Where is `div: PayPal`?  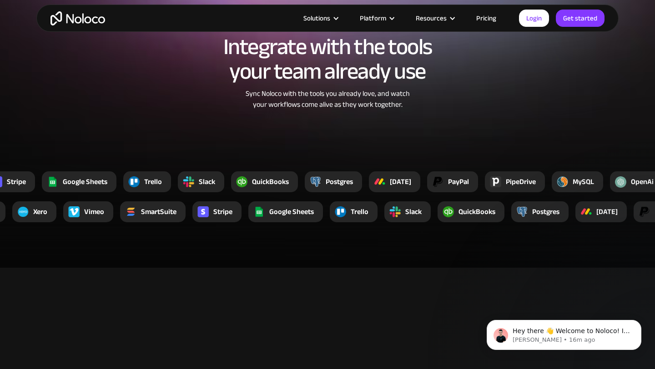 div: PayPal is located at coordinates (458, 182).